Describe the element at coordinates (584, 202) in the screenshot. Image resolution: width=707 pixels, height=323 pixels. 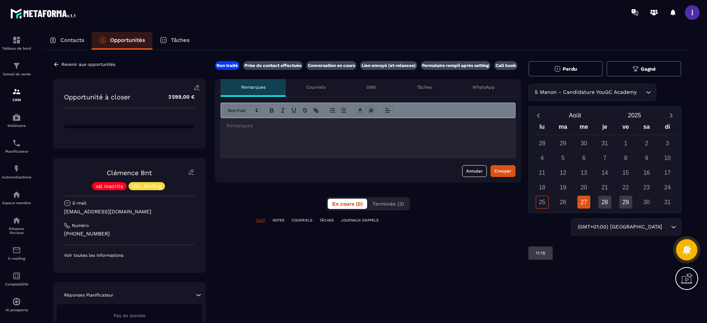
I see `div: 27` at that location.